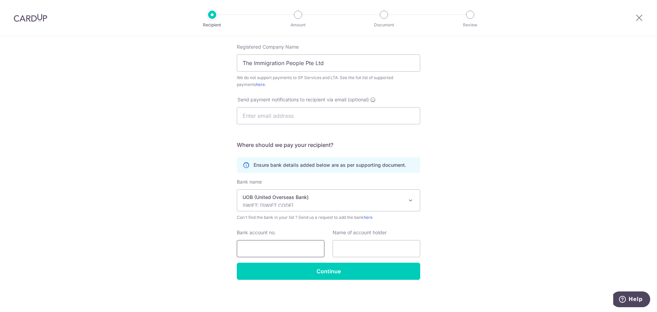 This screenshot has width=657, height=312. Describe the element at coordinates (328, 145) in the screenshot. I see `h5: Where should we pay your recipient?` at that location.